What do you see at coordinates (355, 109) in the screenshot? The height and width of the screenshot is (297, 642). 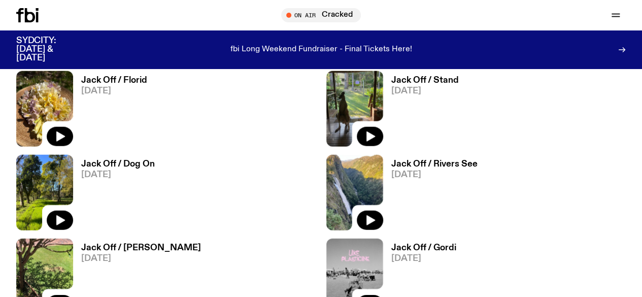 I see `img: A Kangaroo on a porch with a yard in the background` at bounding box center [355, 109].